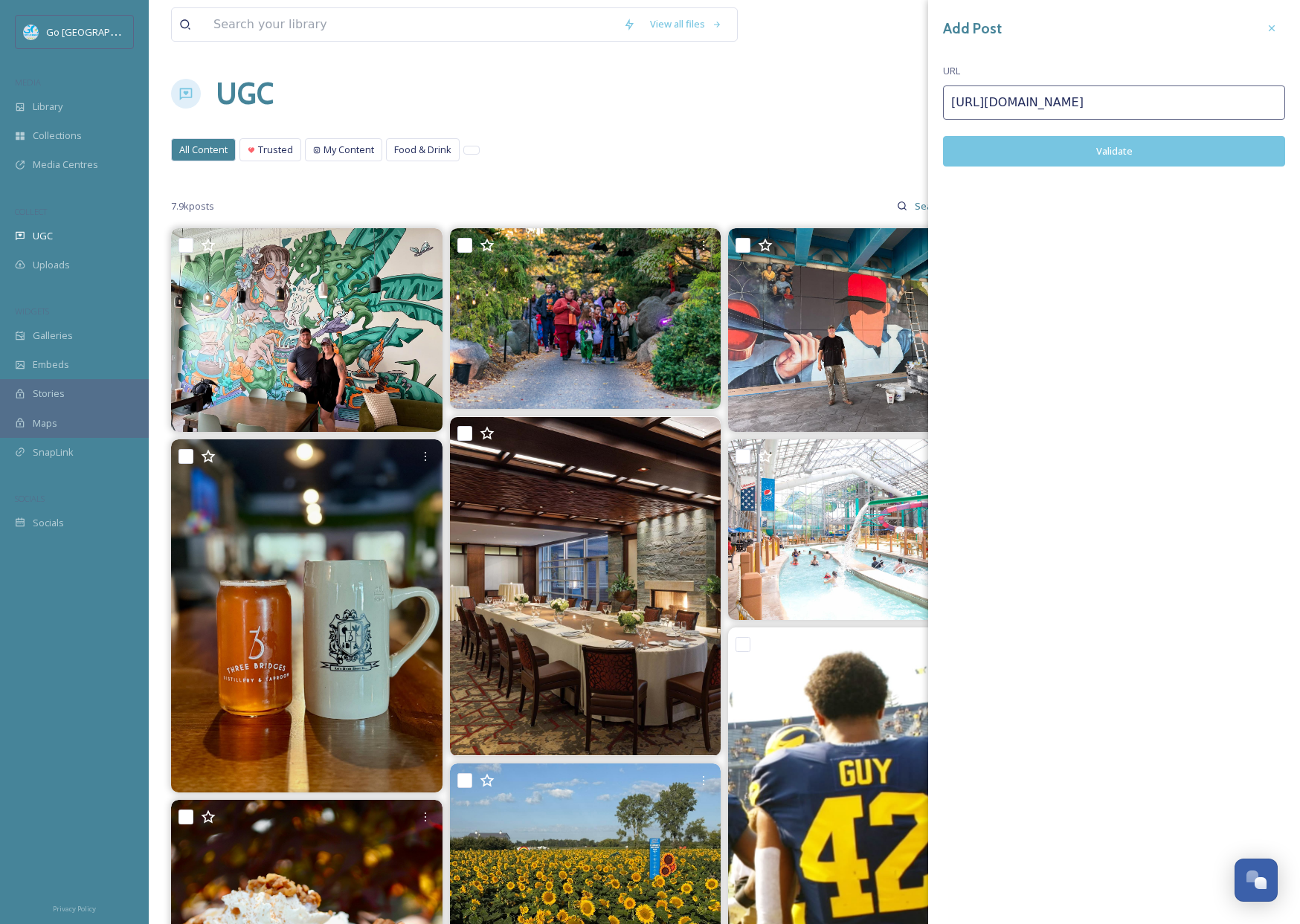 The height and width of the screenshot is (924, 1300). I want to click on span: Socials, so click(48, 523).